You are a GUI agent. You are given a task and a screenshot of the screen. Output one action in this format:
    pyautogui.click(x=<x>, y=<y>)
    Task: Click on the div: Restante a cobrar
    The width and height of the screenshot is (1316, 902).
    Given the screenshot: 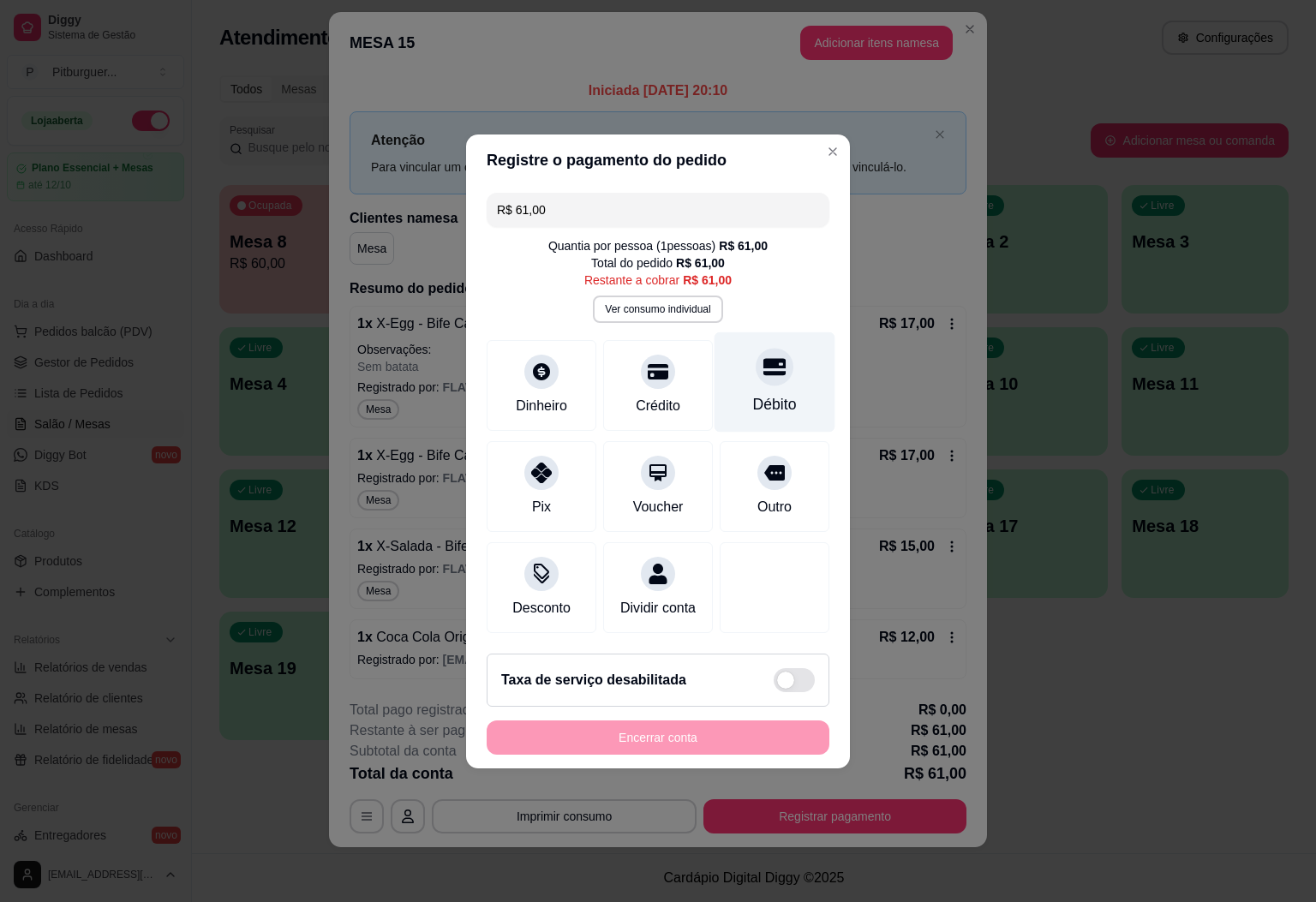 What is the action you would take?
    pyautogui.click(x=658, y=281)
    